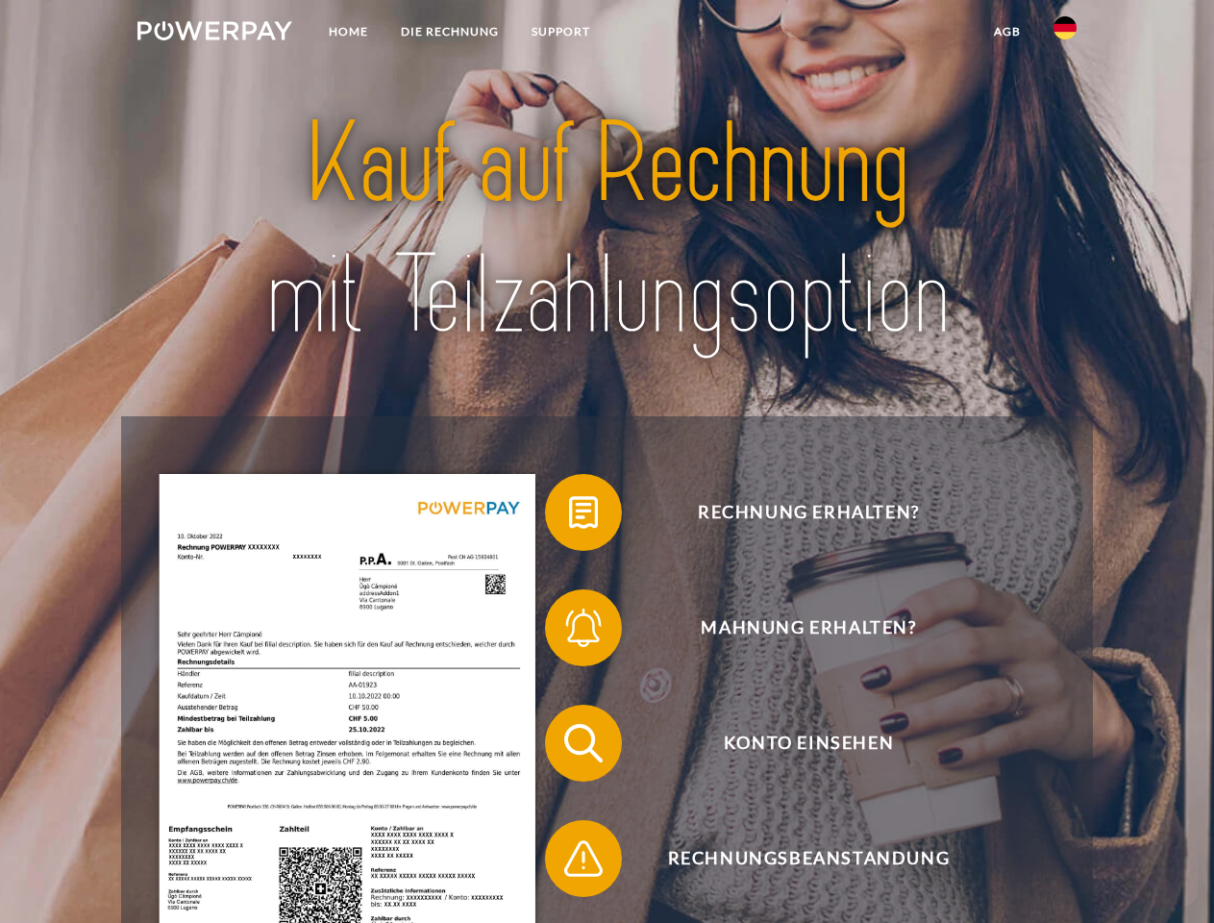  What do you see at coordinates (583, 628) in the screenshot?
I see `img: qb_bell.svg` at bounding box center [583, 628].